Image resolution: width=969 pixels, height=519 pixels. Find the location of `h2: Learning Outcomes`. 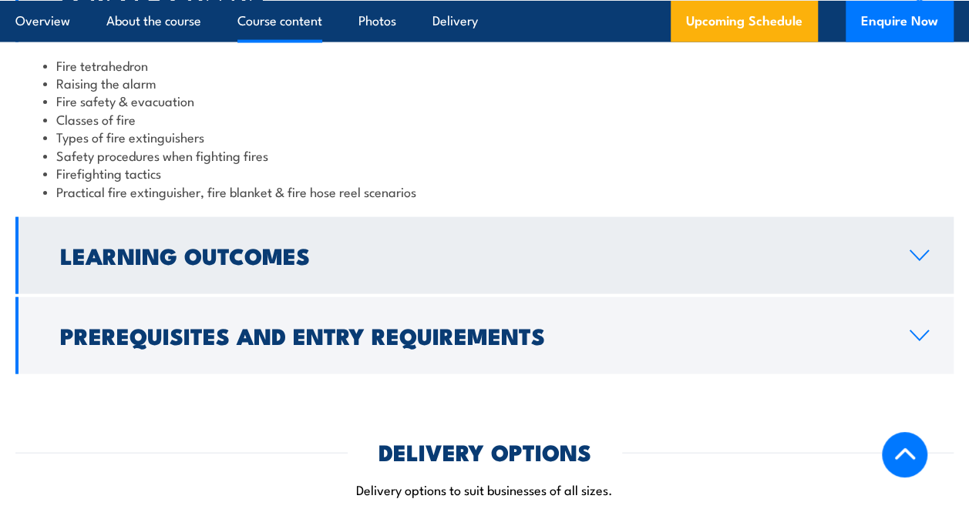

h2: Learning Outcomes is located at coordinates (472, 255).